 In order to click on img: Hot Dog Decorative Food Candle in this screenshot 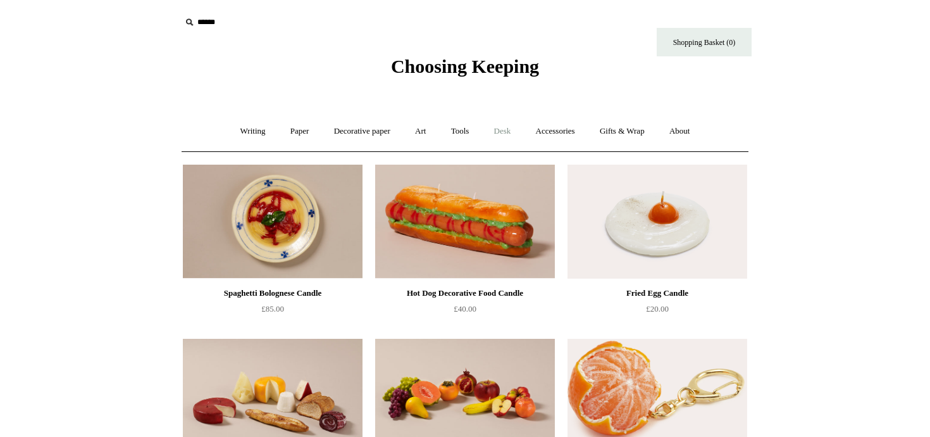, I will do `click(465, 221)`.